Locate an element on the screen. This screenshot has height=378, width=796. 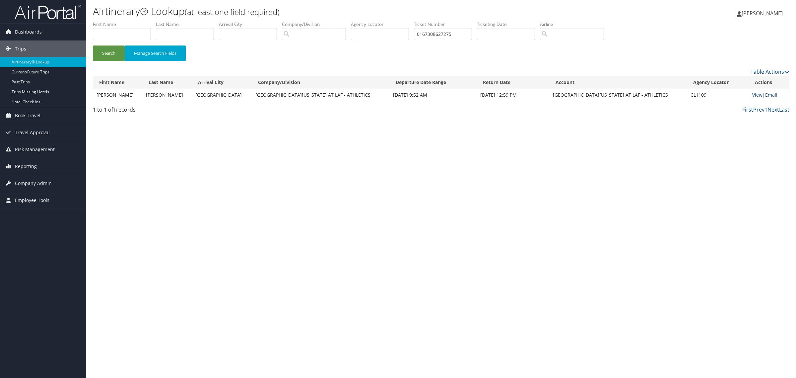
label: Ticket Number is located at coordinates (446, 24).